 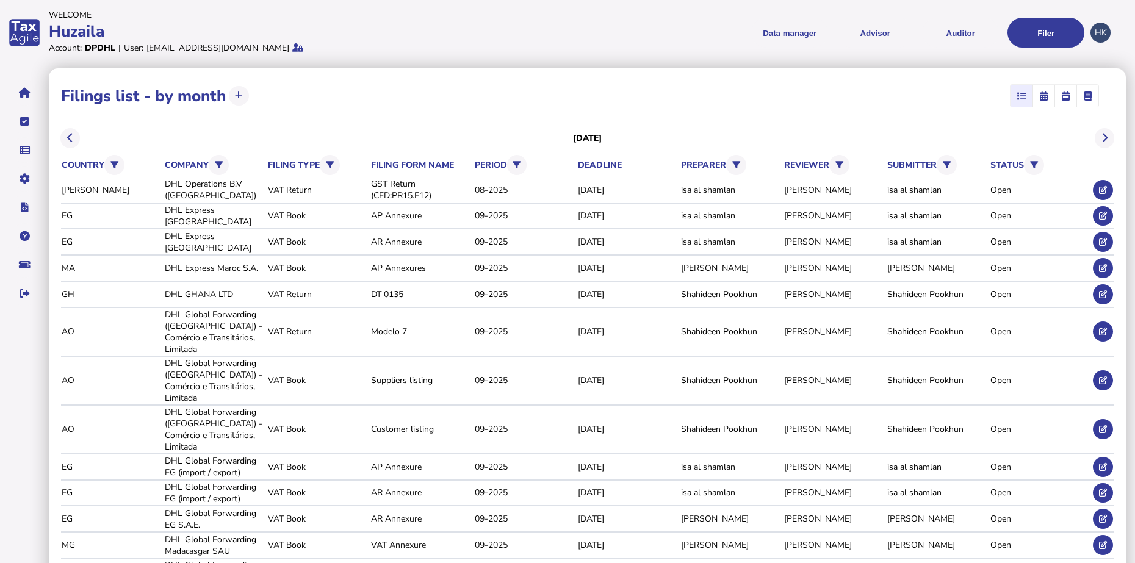 What do you see at coordinates (420, 331) in the screenshot?
I see `div: Modelo 7` at bounding box center [420, 331].